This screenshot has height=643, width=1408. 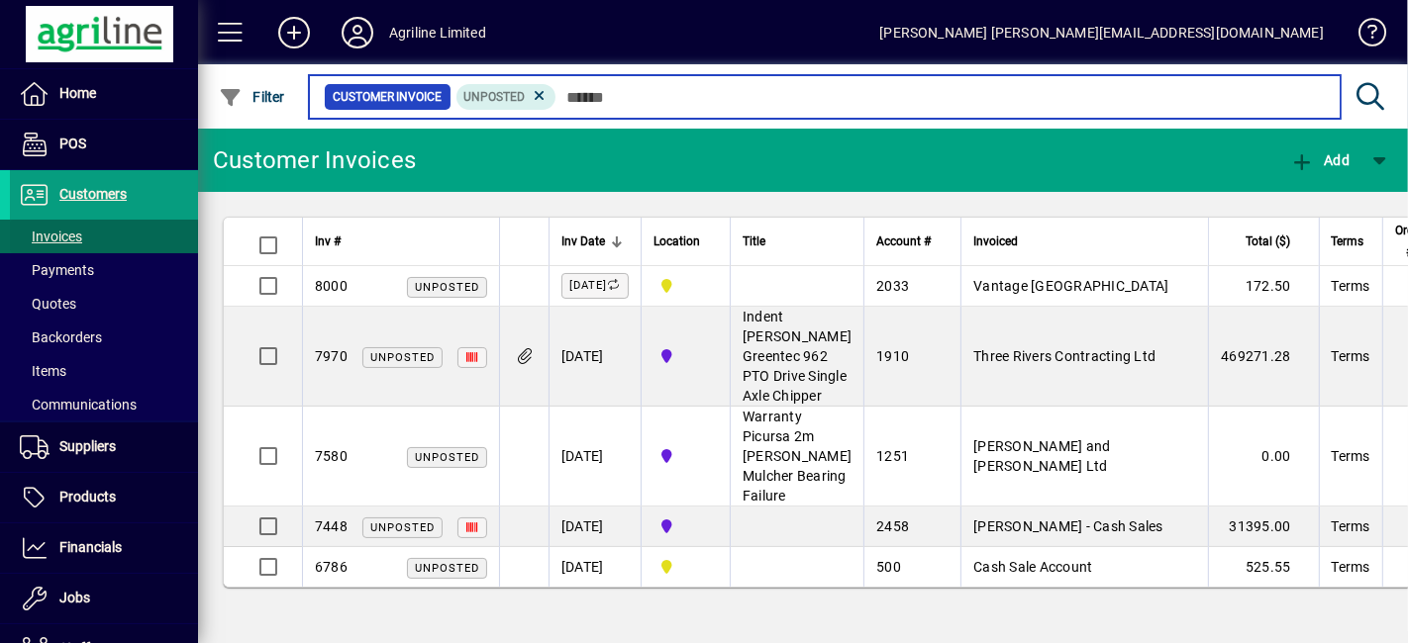 What do you see at coordinates (74, 598) in the screenshot?
I see `span: Jobs` at bounding box center [74, 598].